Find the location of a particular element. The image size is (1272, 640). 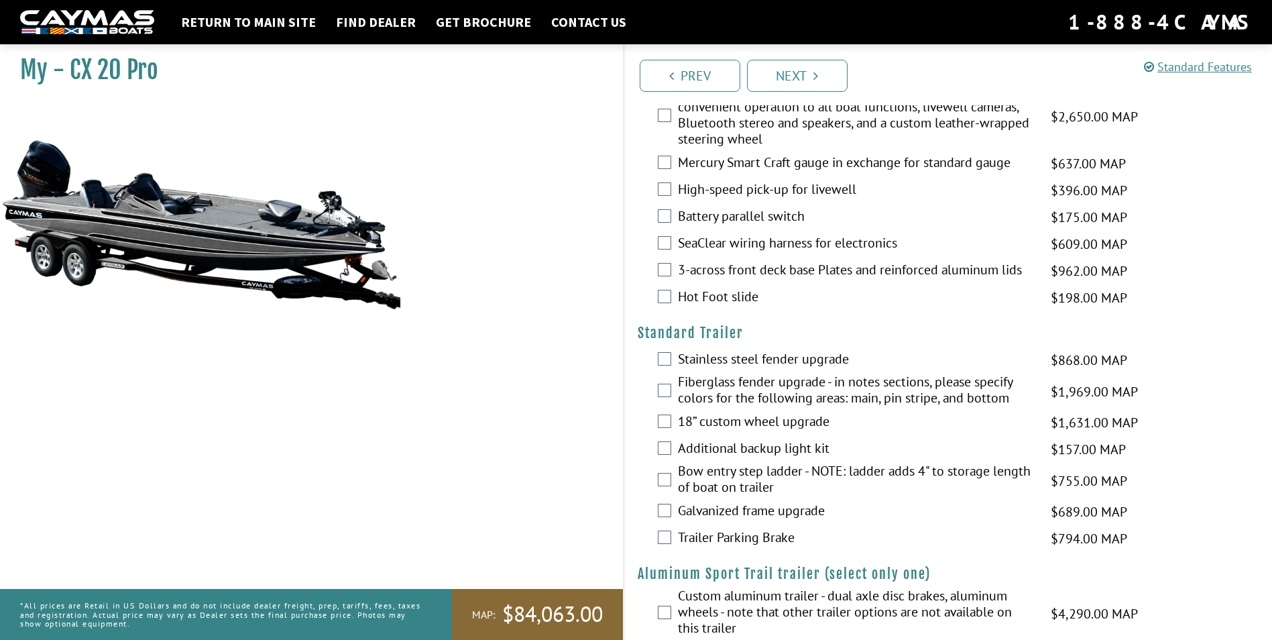

span: MAP: is located at coordinates (484, 614).